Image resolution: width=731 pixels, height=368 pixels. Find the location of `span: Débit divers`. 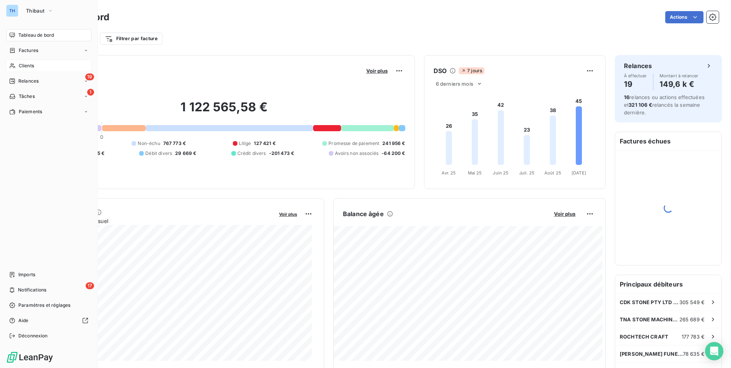

span: Débit divers is located at coordinates (159, 153).